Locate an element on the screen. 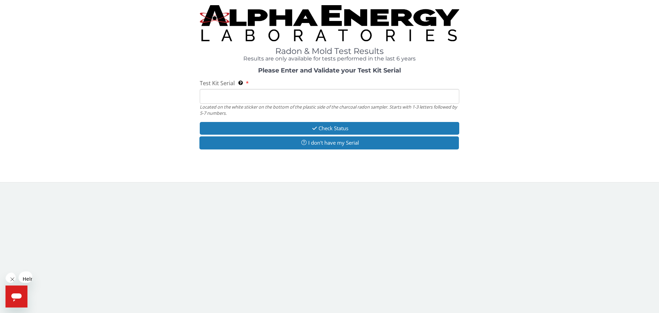 Image resolution: width=659 pixels, height=313 pixels. h4: Results are only available for tests performed in the last 6 years is located at coordinates (329, 59).